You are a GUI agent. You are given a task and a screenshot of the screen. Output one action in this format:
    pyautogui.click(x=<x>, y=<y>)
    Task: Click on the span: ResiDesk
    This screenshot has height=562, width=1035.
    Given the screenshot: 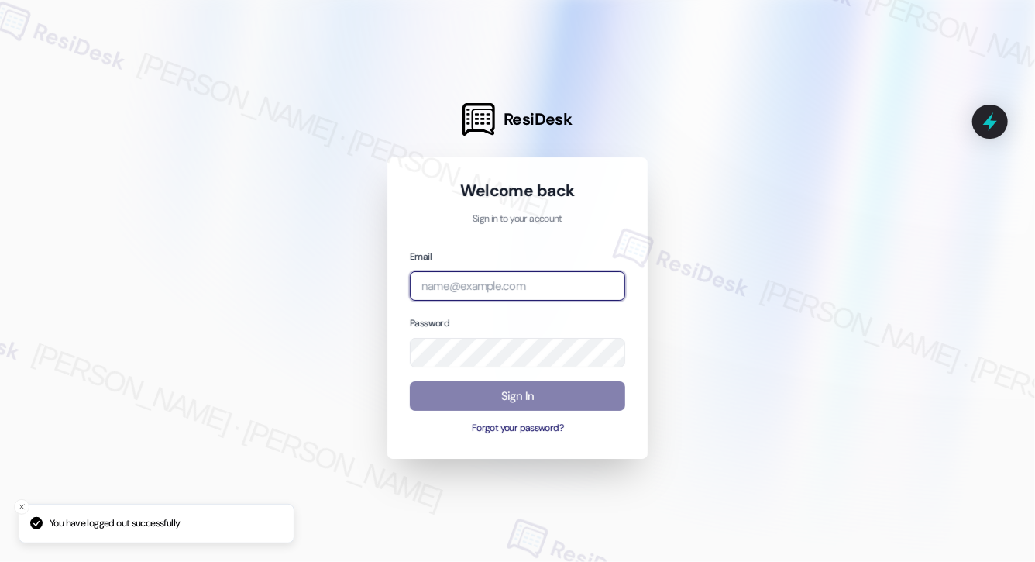 What is the action you would take?
    pyautogui.click(x=538, y=119)
    